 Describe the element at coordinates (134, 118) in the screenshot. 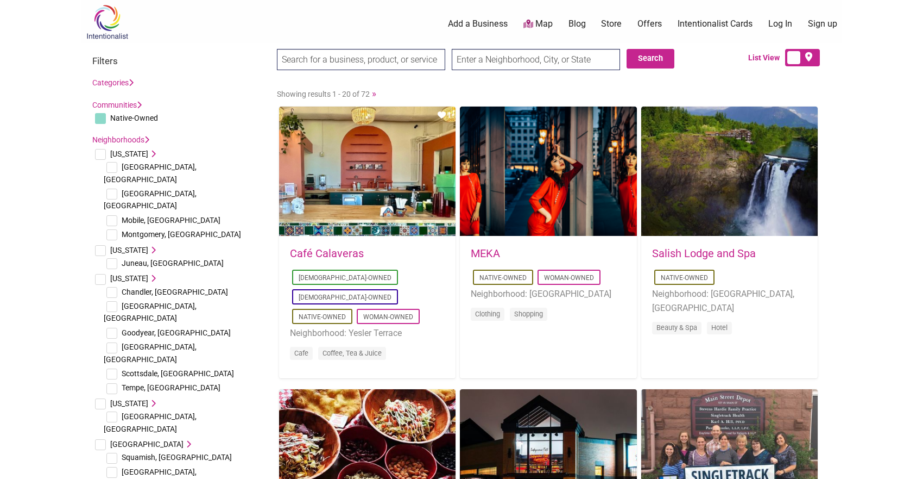

I see `span: Native-Owned` at that location.